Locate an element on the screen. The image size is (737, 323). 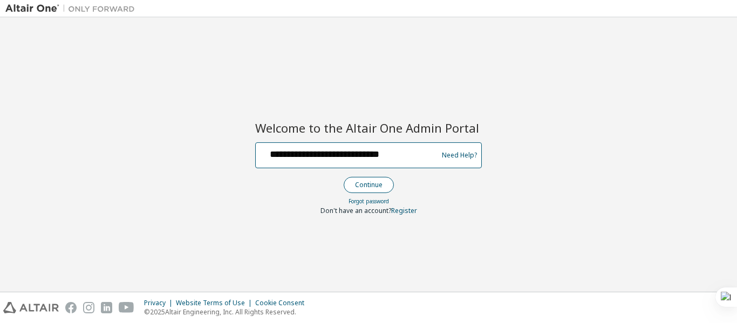
img: facebook.svg is located at coordinates (71, 308).